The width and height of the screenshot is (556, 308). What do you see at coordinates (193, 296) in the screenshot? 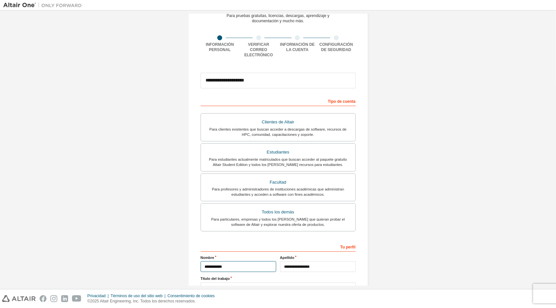
I see `div: Consentimiento de cookies` at bounding box center [193, 296].